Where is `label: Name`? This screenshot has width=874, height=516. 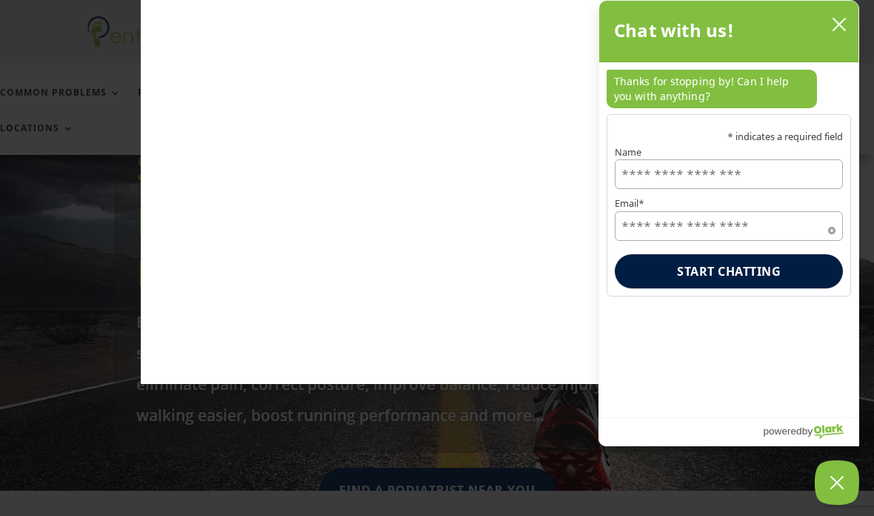
label: Name is located at coordinates (729, 152).